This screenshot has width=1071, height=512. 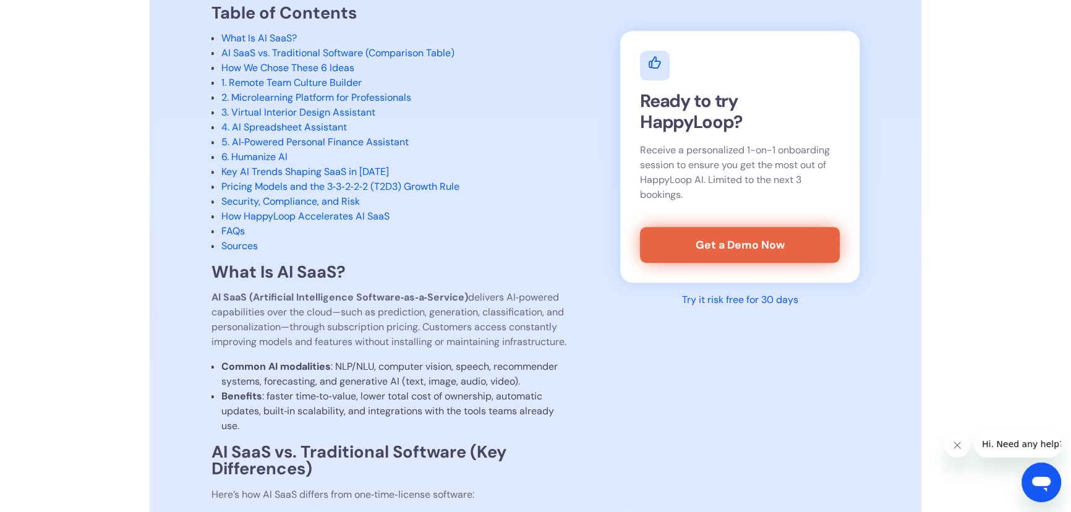 What do you see at coordinates (287, 67) in the screenshot?
I see `a: How We Chose These 6 Ideas` at bounding box center [287, 67].